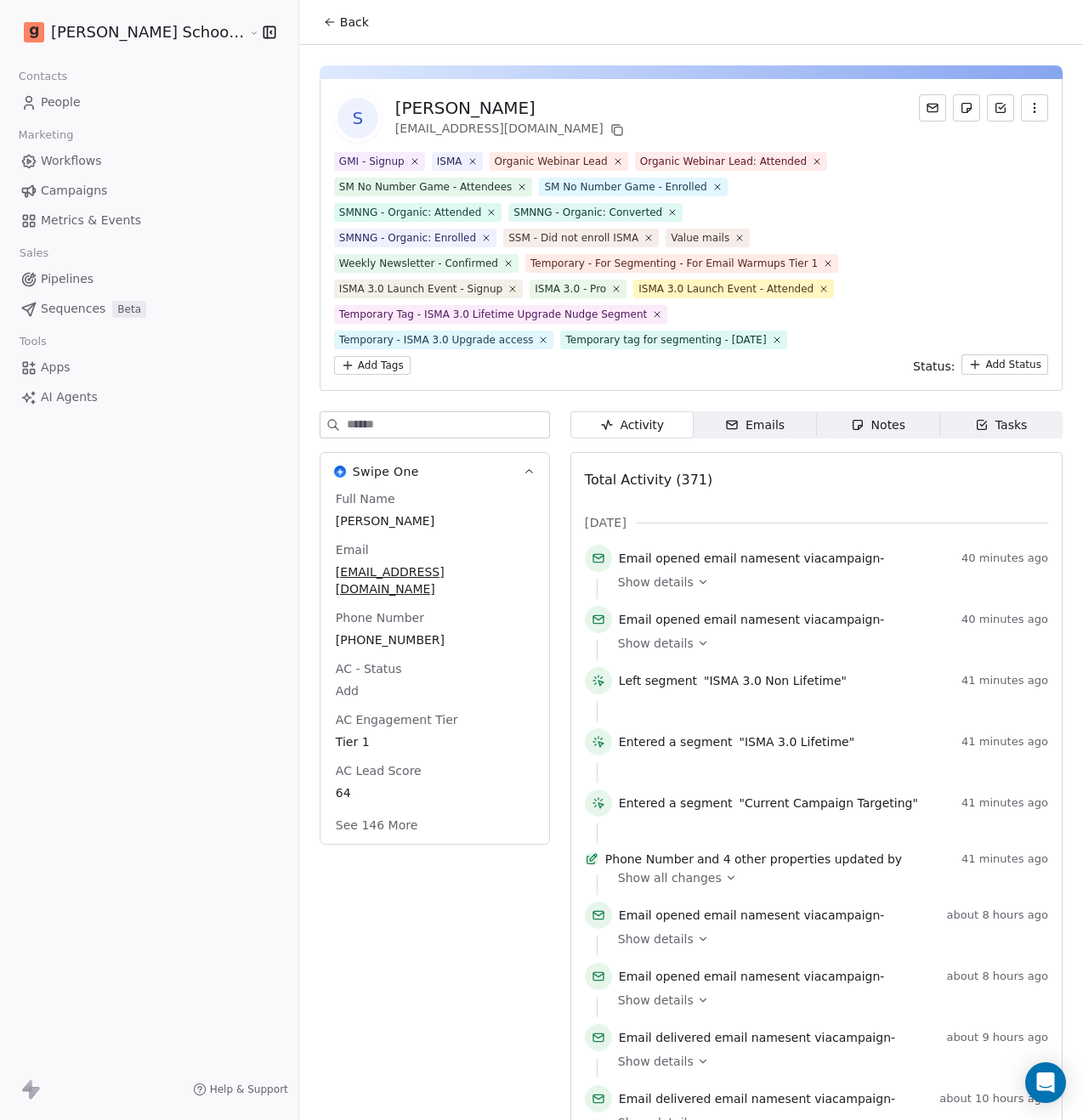 The width and height of the screenshot is (1083, 1120). Describe the element at coordinates (994, 1099) in the screenshot. I see `span: about 10 hours ago` at that location.